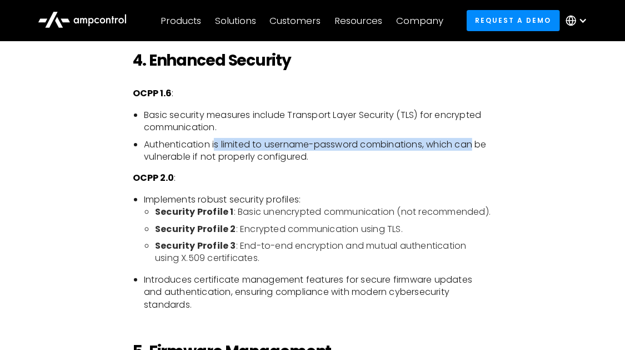 The height and width of the screenshot is (350, 625). I want to click on li: : End-to-end encryption and mutual authentication using X.509 certificates., so click(323, 252).